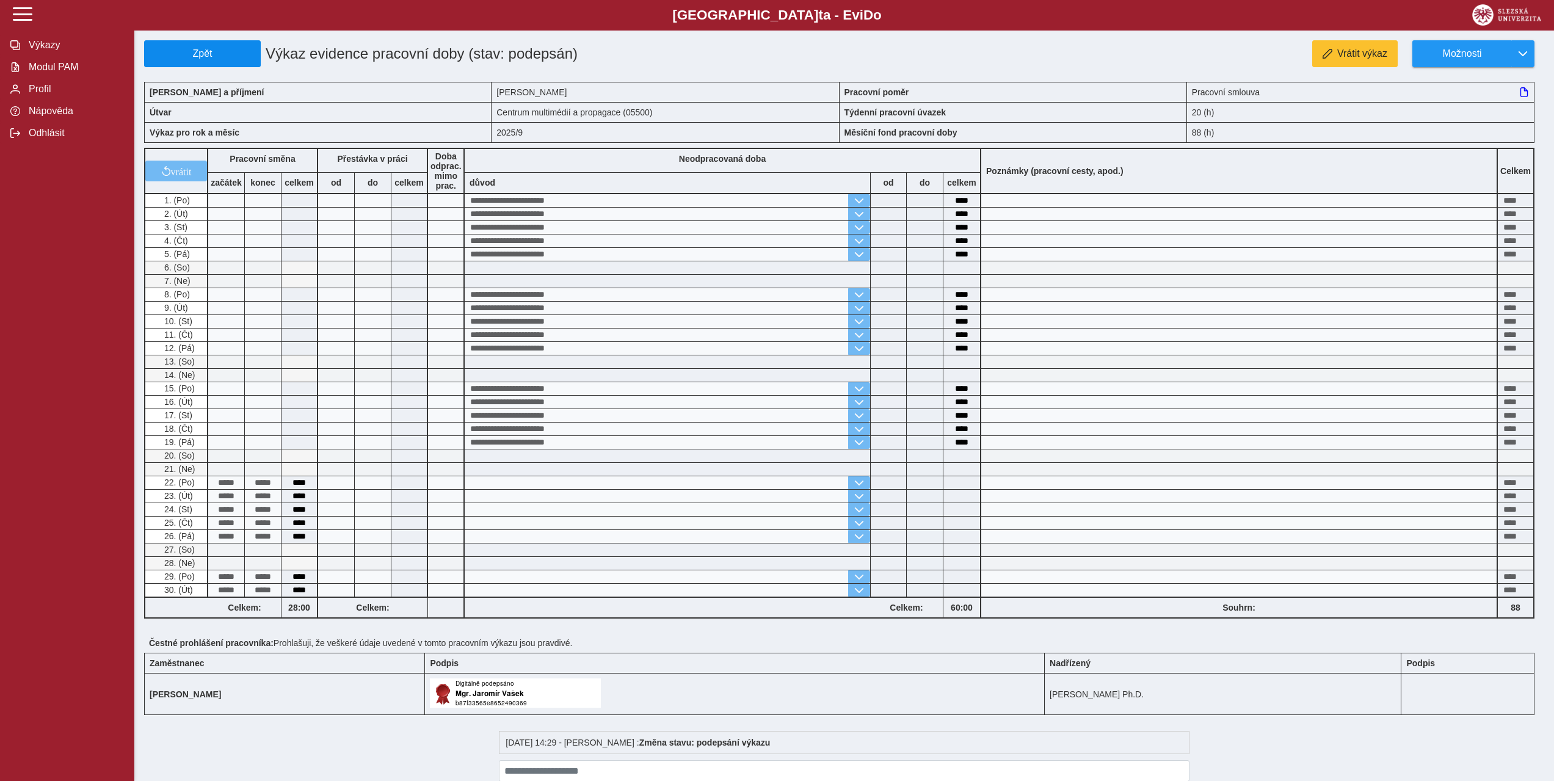  What do you see at coordinates (175, 308) in the screenshot?
I see `span: 9. (Út)` at bounding box center [175, 308].